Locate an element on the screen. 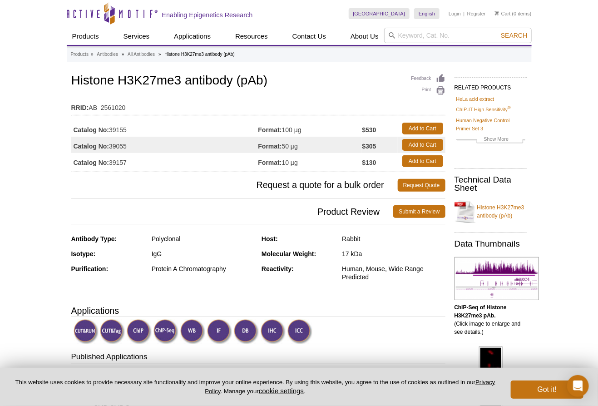 Image resolution: width=598 pixels, height=406 pixels. a: Print is located at coordinates (428, 91).